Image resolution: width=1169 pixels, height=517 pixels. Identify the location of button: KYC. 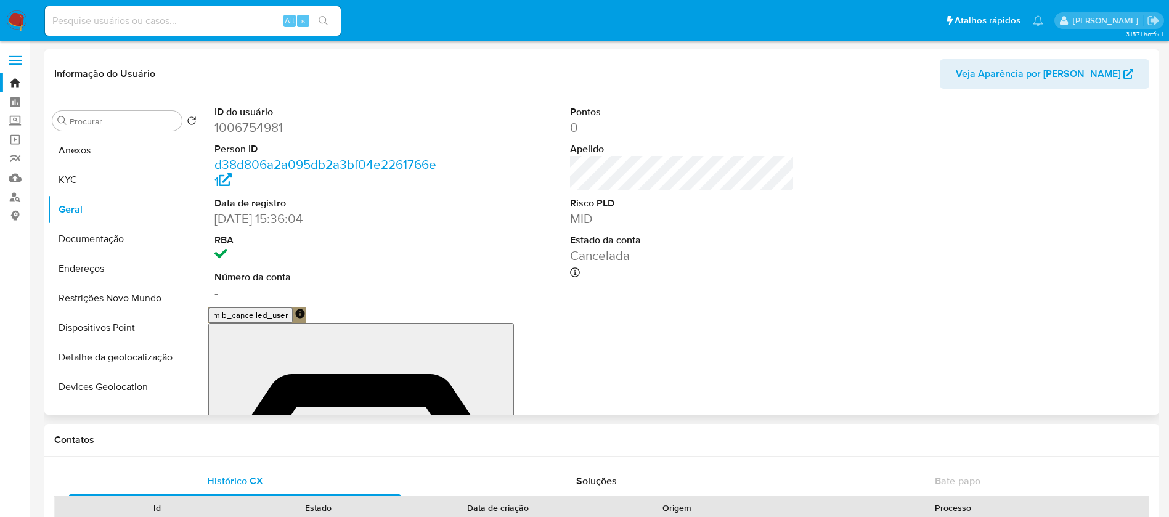
(125, 180).